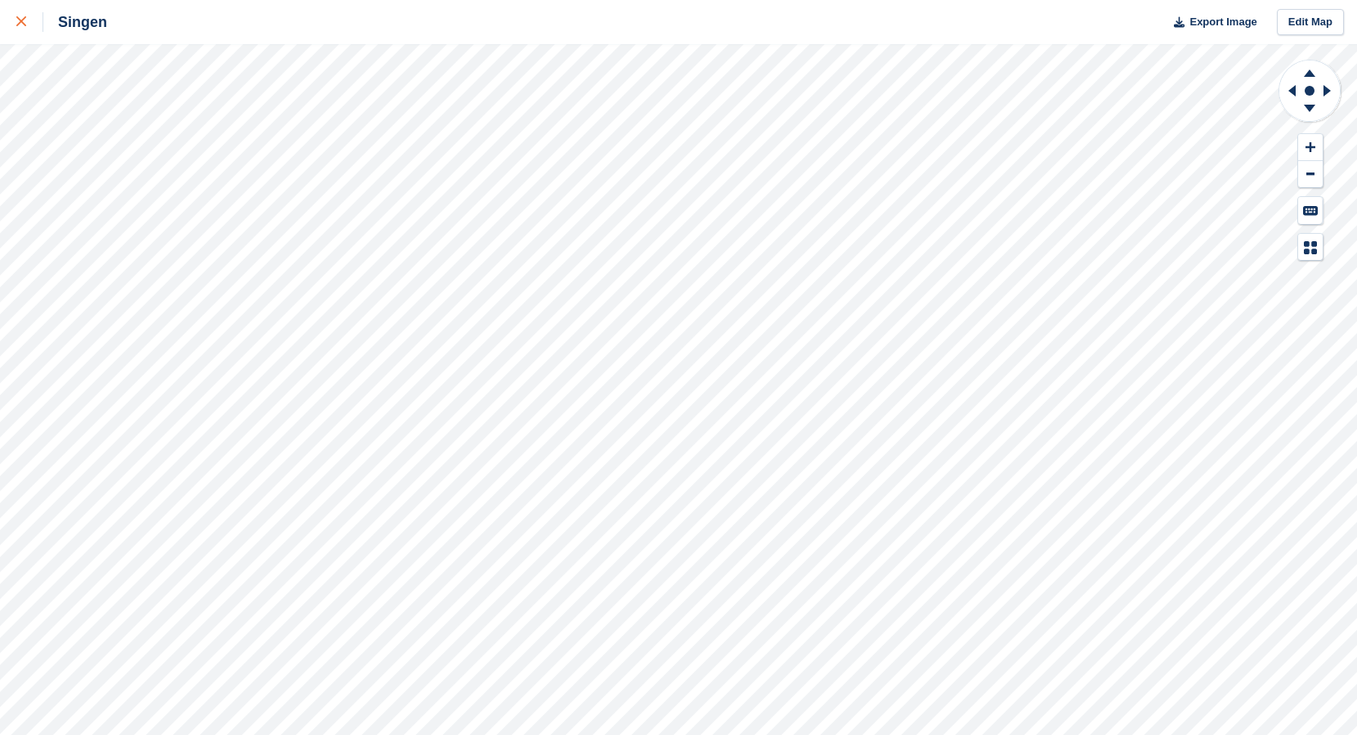 This screenshot has width=1357, height=735. What do you see at coordinates (1310, 210) in the screenshot?
I see `button: Keyboard Shortcuts` at bounding box center [1310, 210].